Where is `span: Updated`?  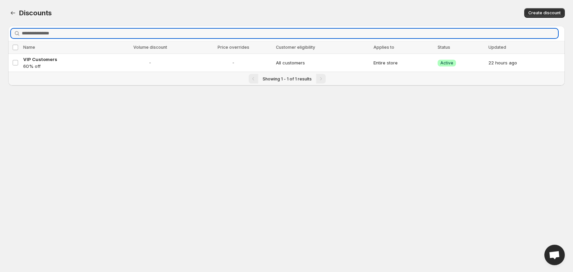 span: Updated is located at coordinates (498, 47).